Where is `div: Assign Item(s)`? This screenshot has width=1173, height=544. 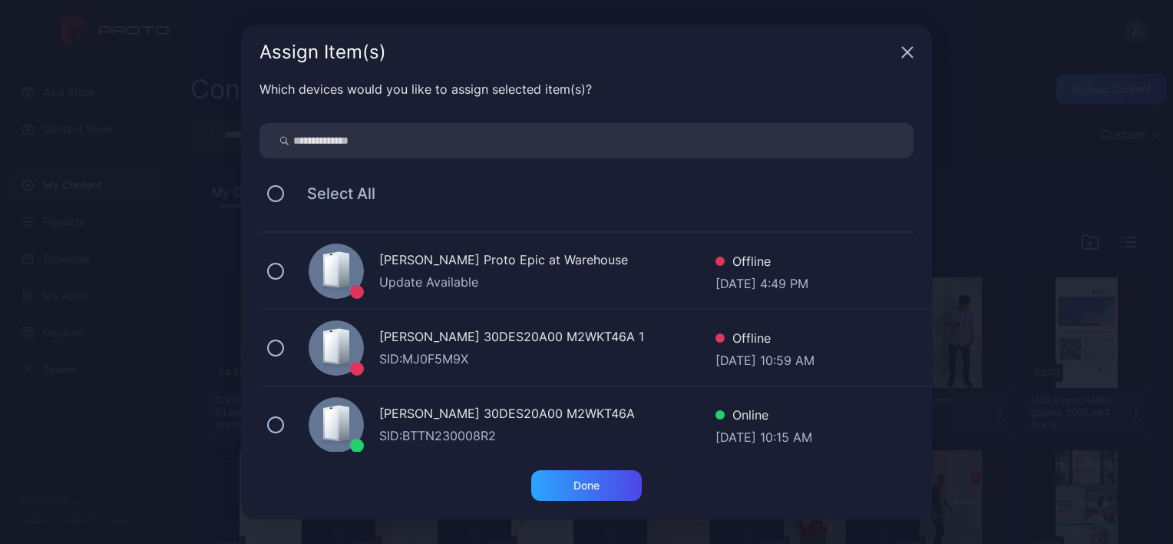
div: Assign Item(s) is located at coordinates (577, 52).